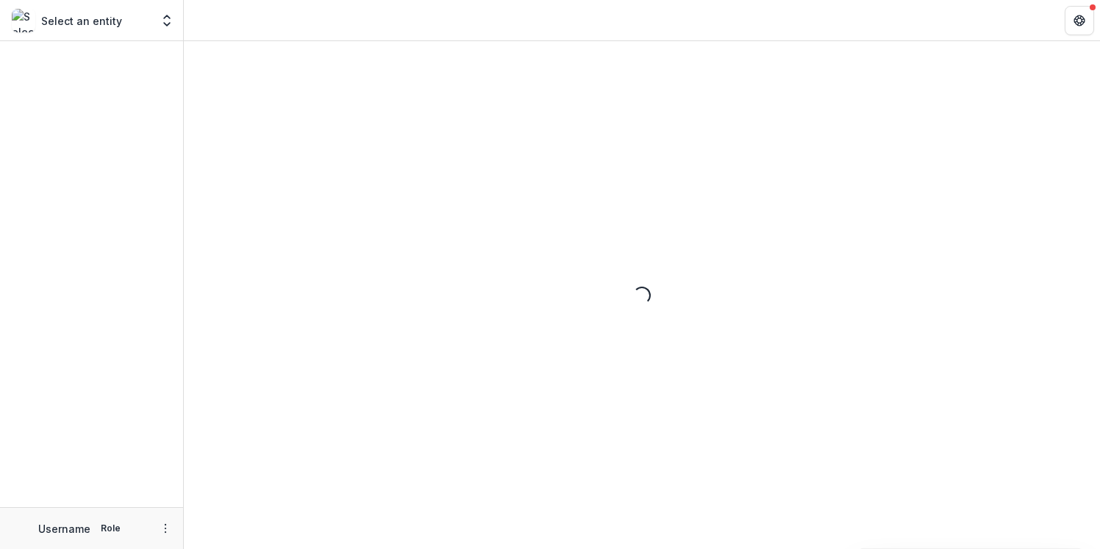  I want to click on img: Select an entity, so click(24, 21).